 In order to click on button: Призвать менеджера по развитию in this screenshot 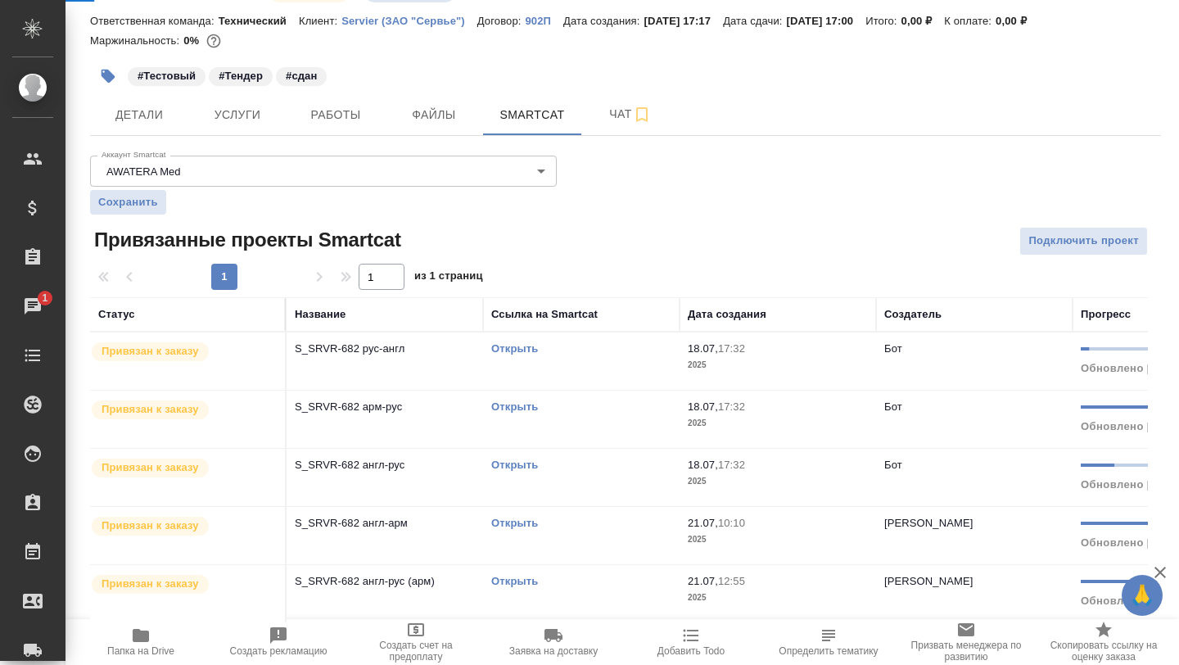, I will do `click(967, 642)`.